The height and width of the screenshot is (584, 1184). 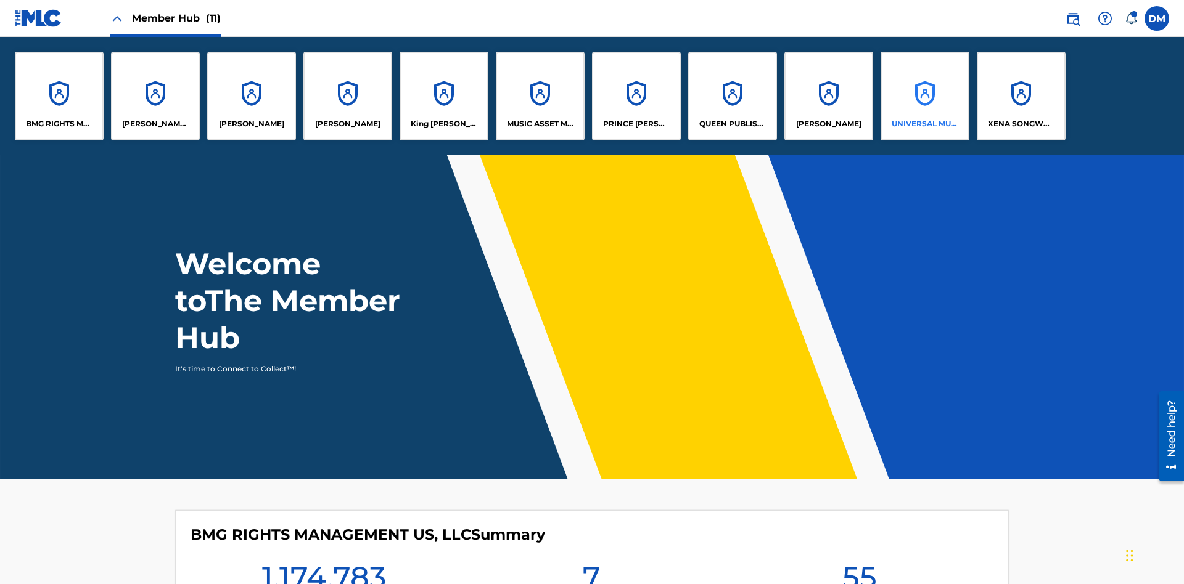 I want to click on div: Notifications, so click(x=1131, y=18).